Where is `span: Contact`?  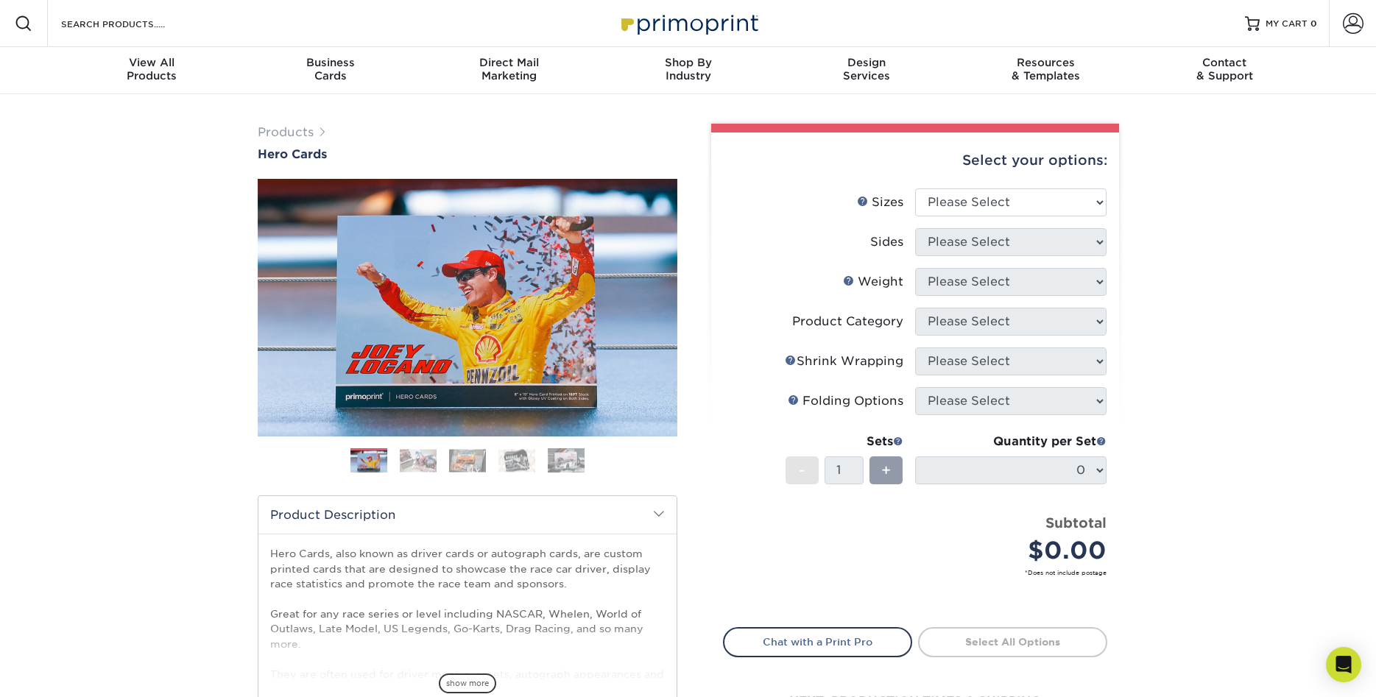 span: Contact is located at coordinates (1224, 63).